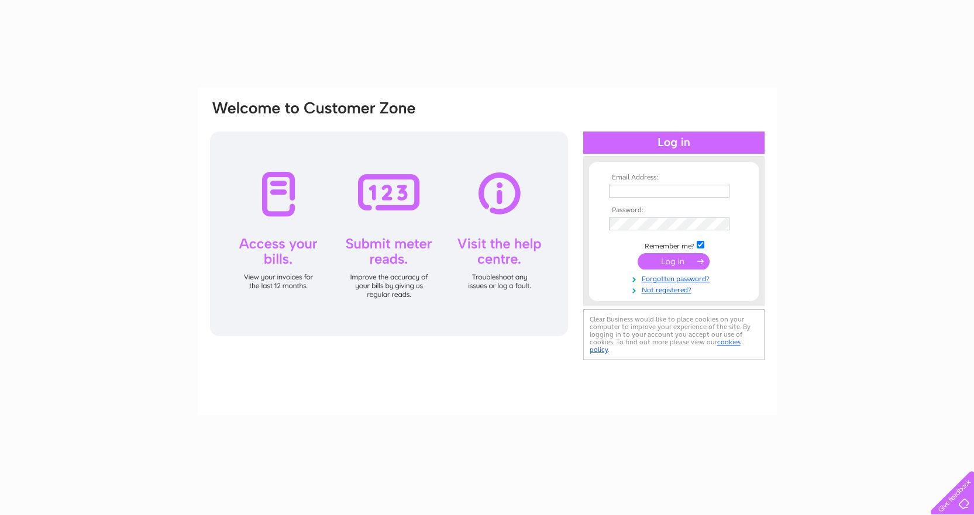 The width and height of the screenshot is (974, 515). What do you see at coordinates (673, 261) in the screenshot?
I see `input: Submit` at bounding box center [673, 261].